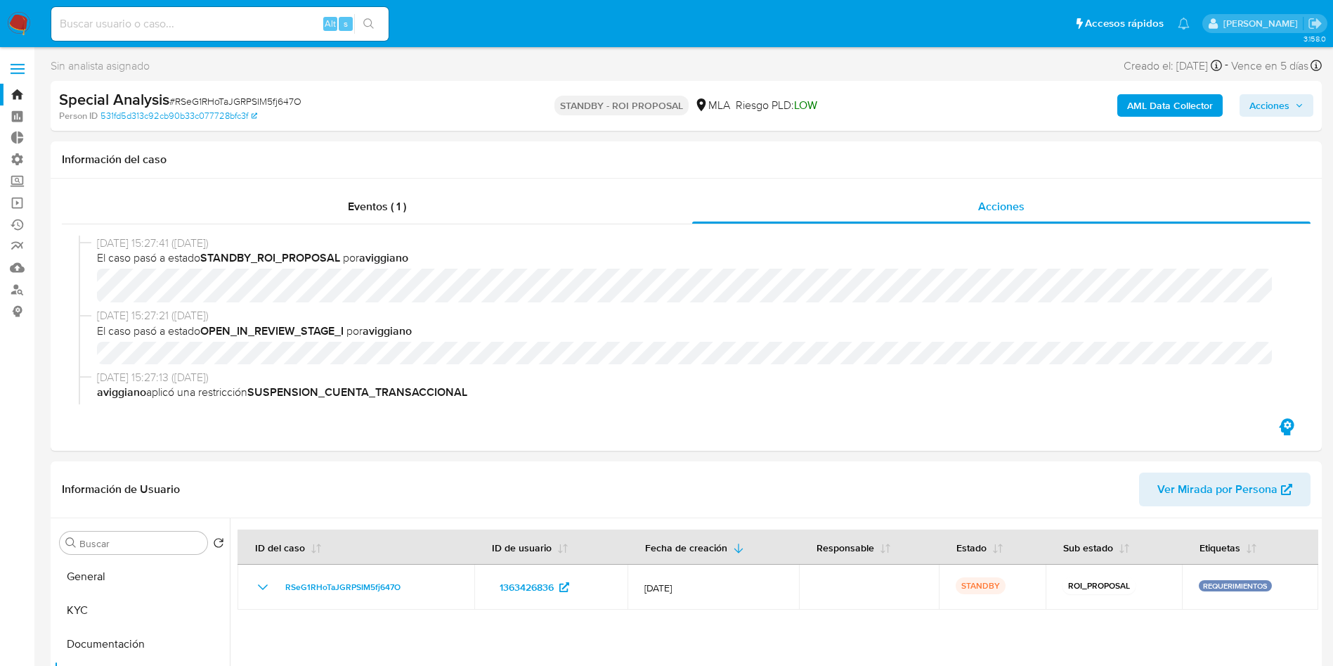 This screenshot has height=666, width=1333. Describe the element at coordinates (368, 24) in the screenshot. I see `button: search-icon` at that location.